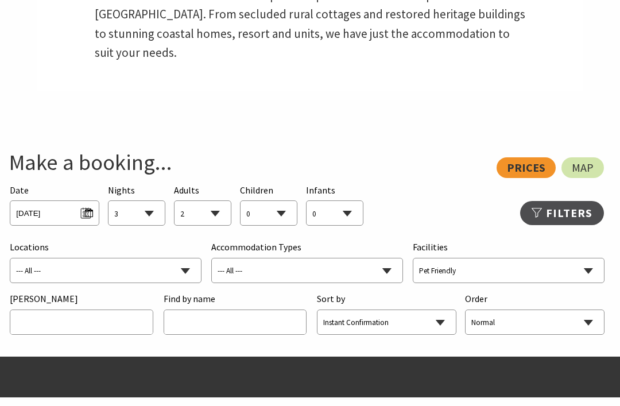 This screenshot has height=406, width=620. What do you see at coordinates (321, 190) in the screenshot?
I see `span: Infants` at bounding box center [321, 190].